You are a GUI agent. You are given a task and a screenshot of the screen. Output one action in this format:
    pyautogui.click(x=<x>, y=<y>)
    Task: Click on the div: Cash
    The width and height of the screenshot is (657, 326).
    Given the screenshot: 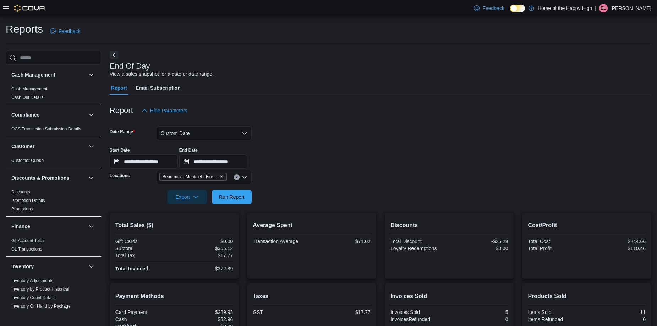 What is the action you would take?
    pyautogui.click(x=144, y=320)
    